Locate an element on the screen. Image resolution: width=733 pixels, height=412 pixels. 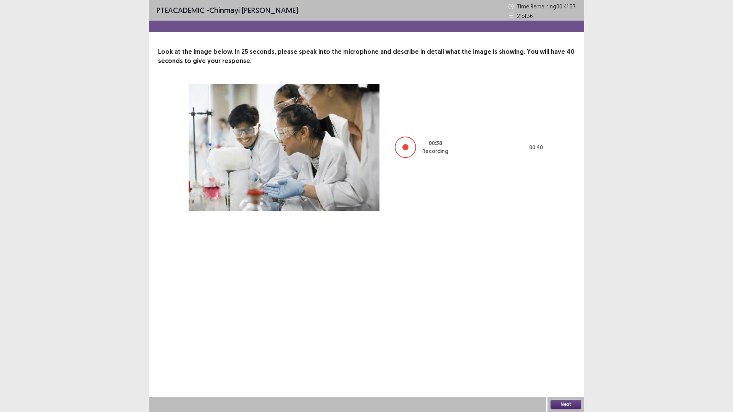
span: PTE academic is located at coordinates (181, 10).